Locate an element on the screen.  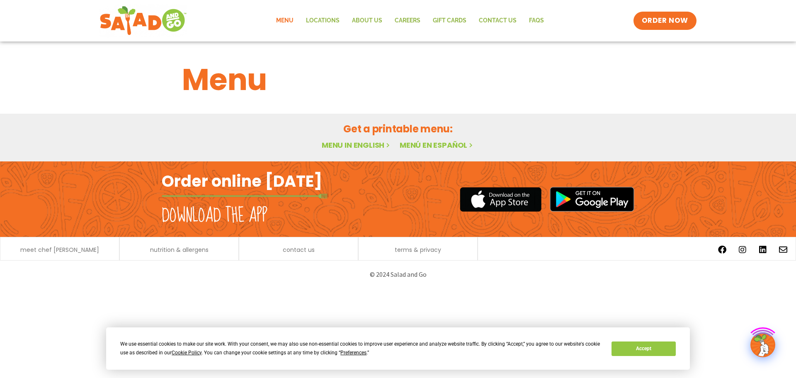
nav: Menu is located at coordinates (410, 21).